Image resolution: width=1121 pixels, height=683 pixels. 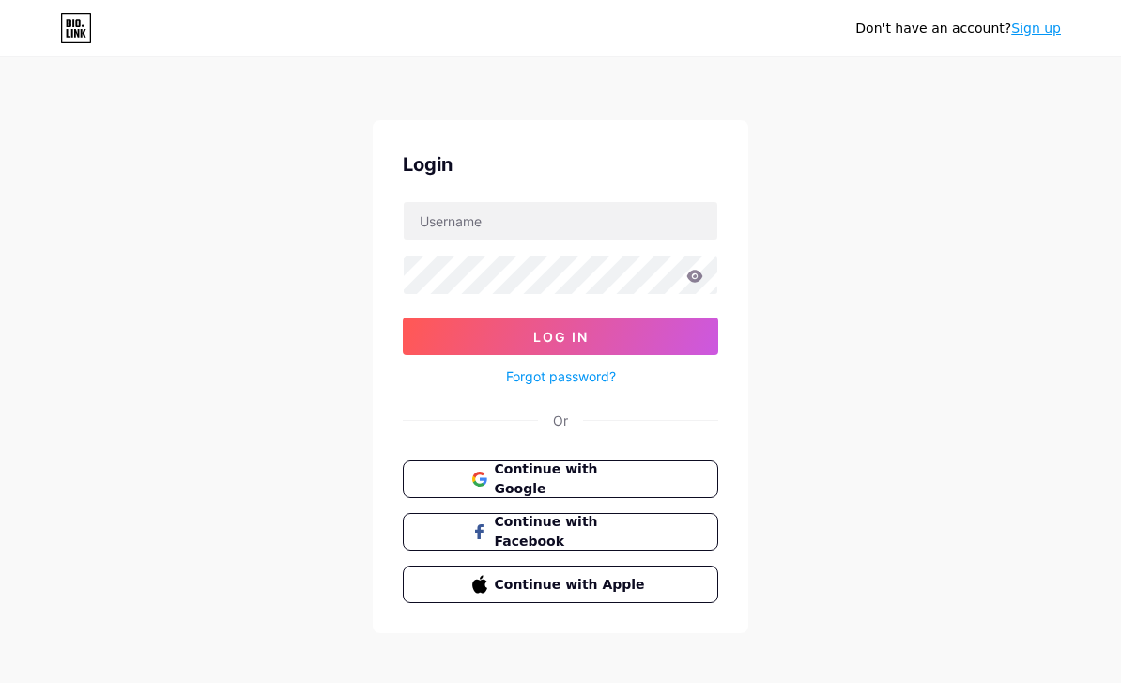 What do you see at coordinates (572, 584) in the screenshot?
I see `span: Continue with Apple` at bounding box center [572, 584].